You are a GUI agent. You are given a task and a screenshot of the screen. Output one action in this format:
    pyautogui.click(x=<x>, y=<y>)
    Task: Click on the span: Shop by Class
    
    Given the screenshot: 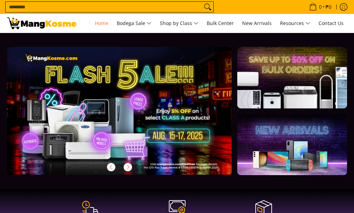 What is the action you would take?
    pyautogui.click(x=179, y=23)
    